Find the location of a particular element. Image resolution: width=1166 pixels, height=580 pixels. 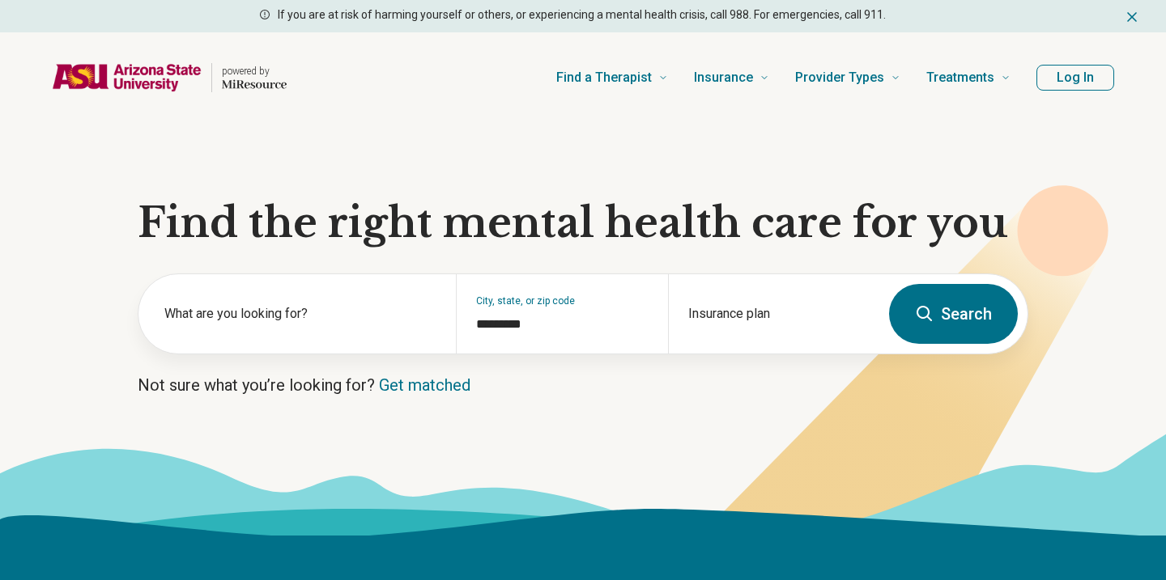

span: Provider Types is located at coordinates (840, 78).